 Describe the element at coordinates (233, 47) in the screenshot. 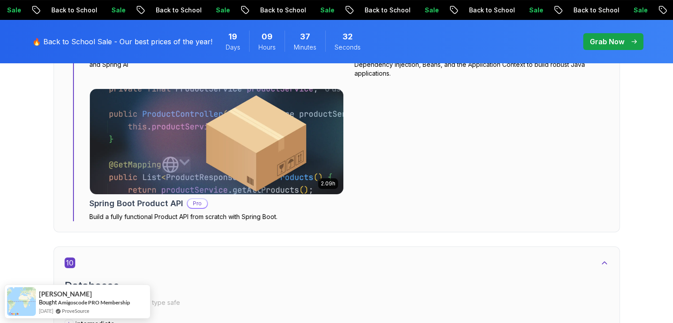

I see `span: Days` at that location.